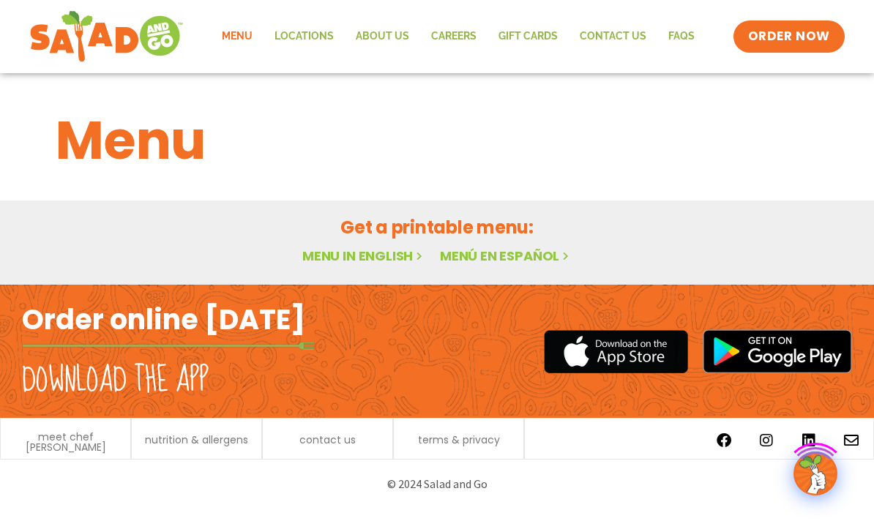  What do you see at coordinates (327, 440) in the screenshot?
I see `a: contact us` at bounding box center [327, 440].